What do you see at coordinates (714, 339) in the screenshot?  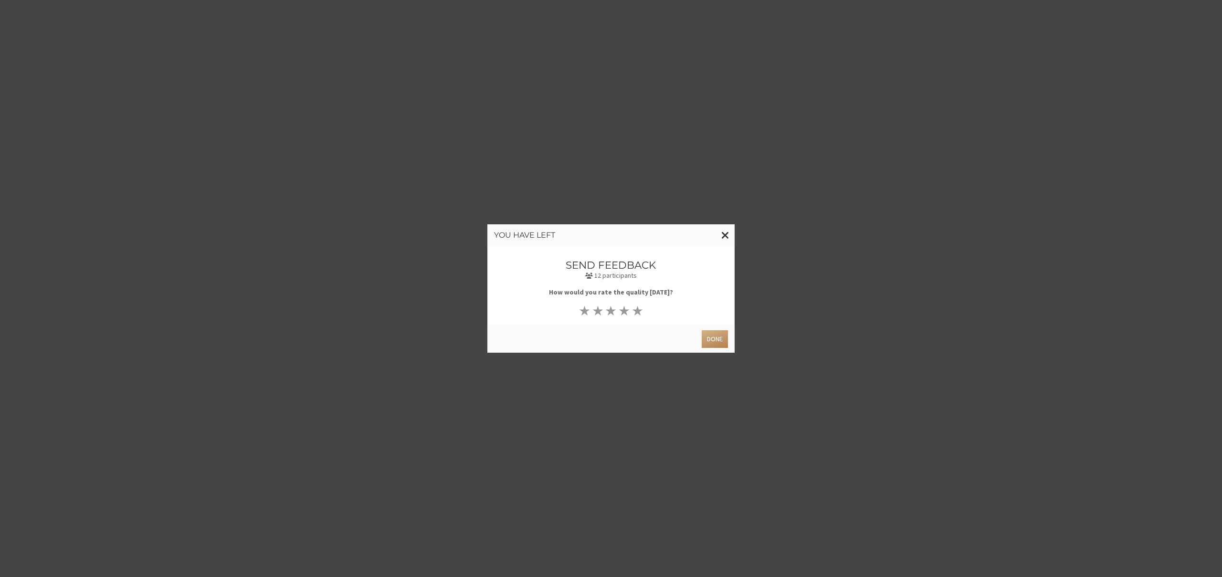 I see `button: Done` at bounding box center [714, 339].